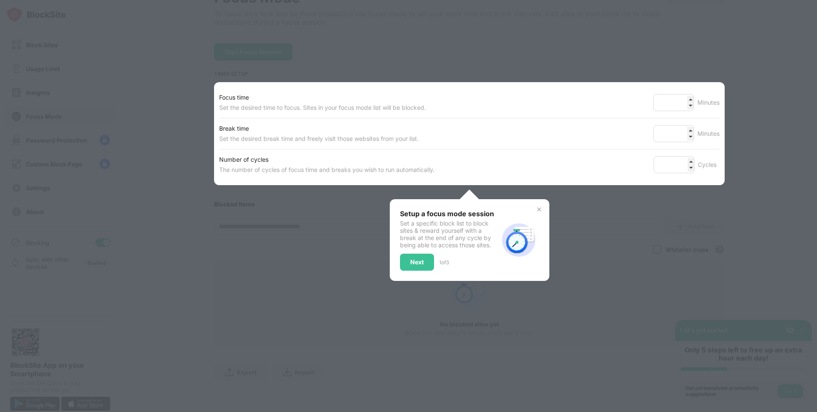 Image resolution: width=817 pixels, height=412 pixels. What do you see at coordinates (319, 139) in the screenshot?
I see `div: Set the desired break time and freely visit those websites from your list.` at bounding box center [319, 139].